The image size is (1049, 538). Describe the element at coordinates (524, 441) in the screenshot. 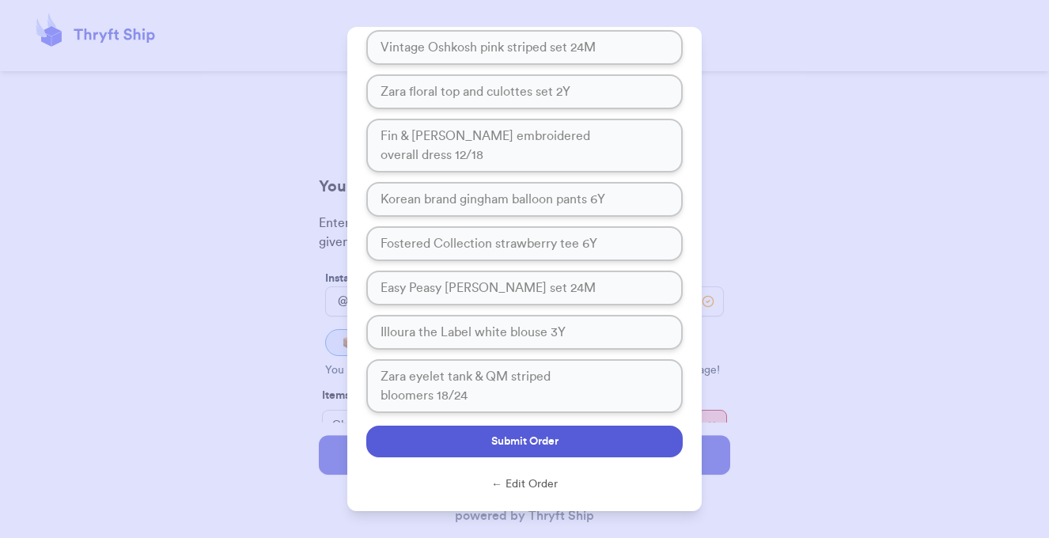

I see `span: Submit Order` at that location.